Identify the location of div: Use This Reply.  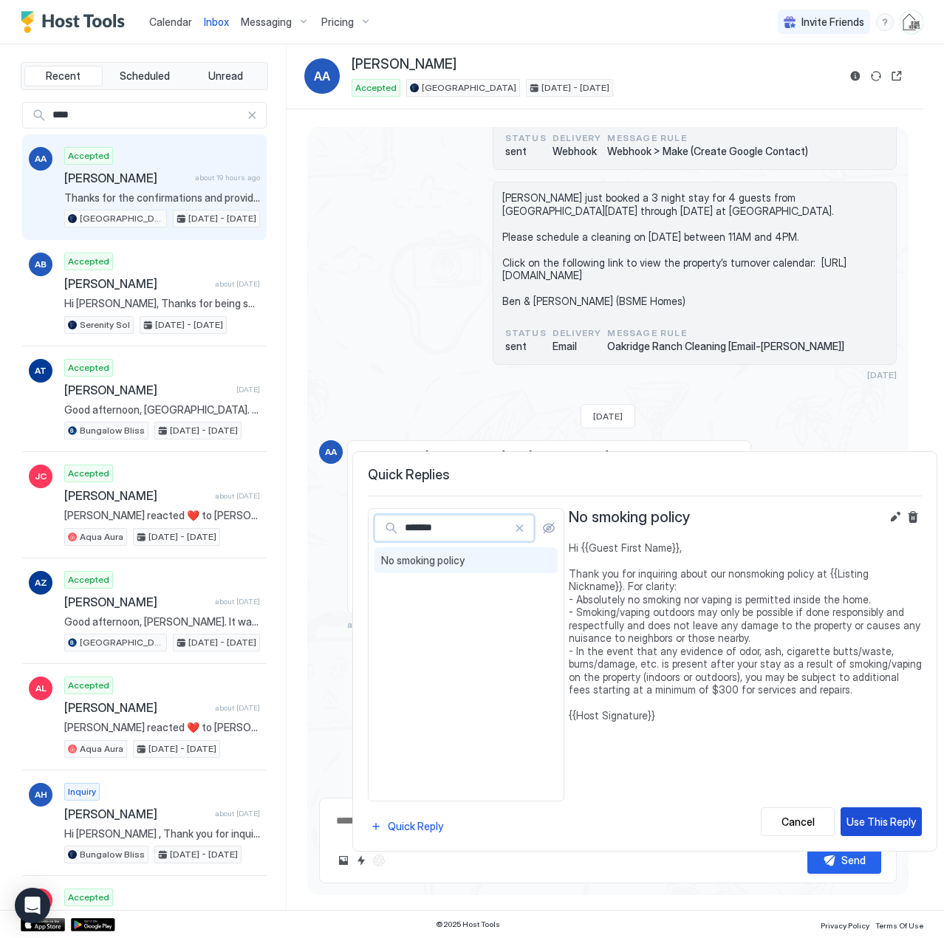
(881, 822).